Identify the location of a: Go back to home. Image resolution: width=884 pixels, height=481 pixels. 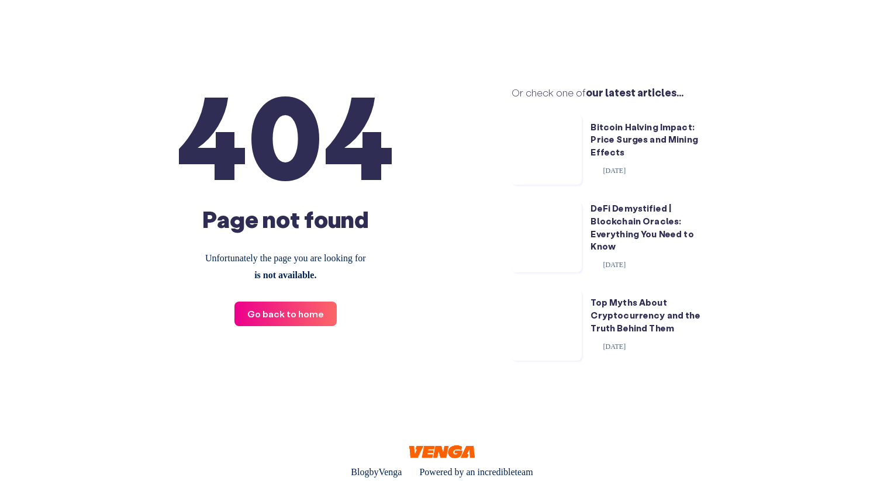
(285, 314).